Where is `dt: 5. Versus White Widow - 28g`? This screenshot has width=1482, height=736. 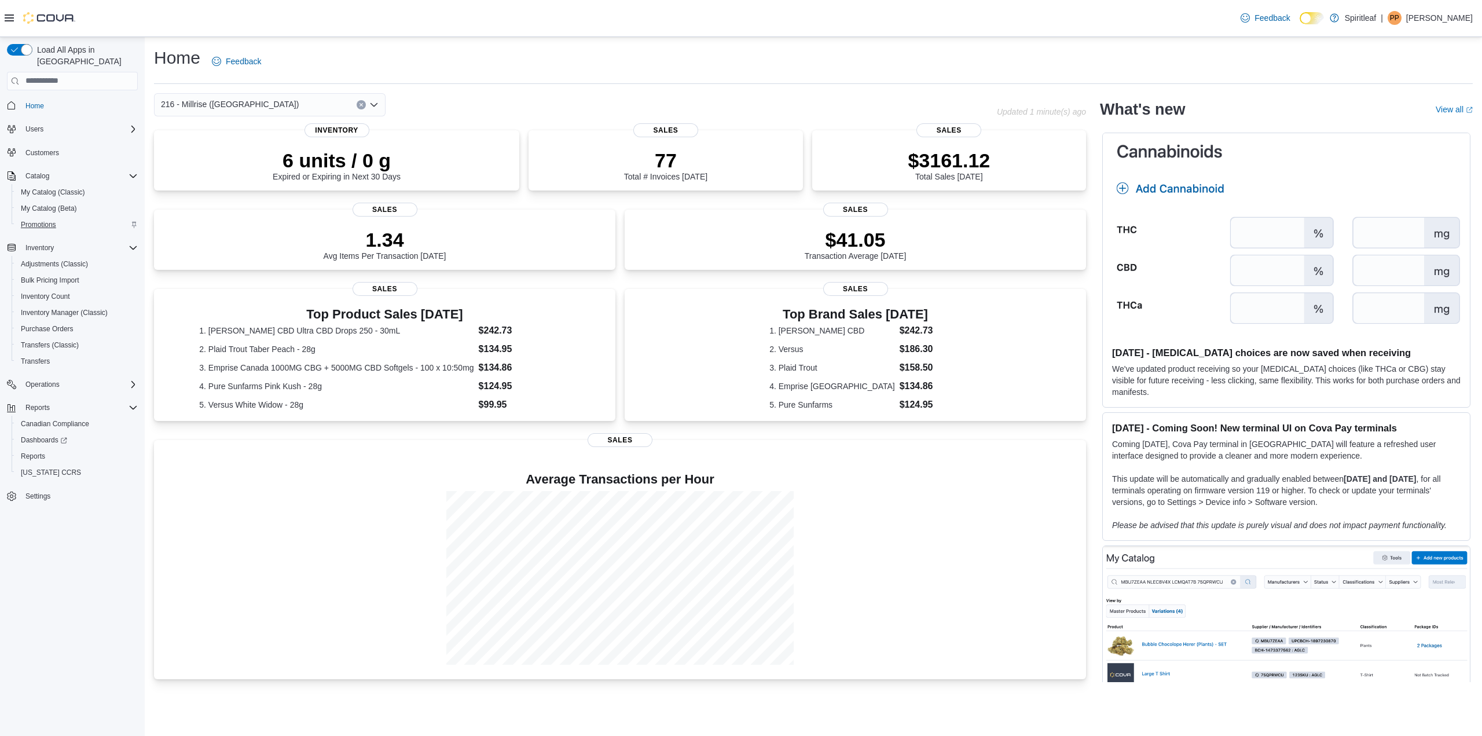 dt: 5. Versus White Widow - 28g is located at coordinates (336, 405).